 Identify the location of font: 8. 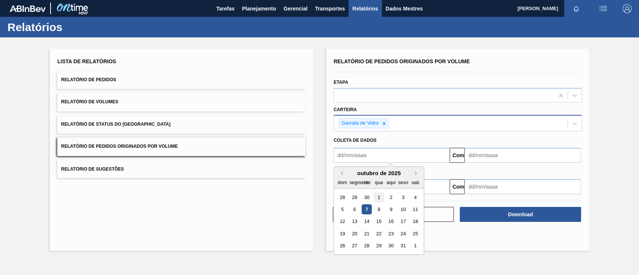
(379, 209).